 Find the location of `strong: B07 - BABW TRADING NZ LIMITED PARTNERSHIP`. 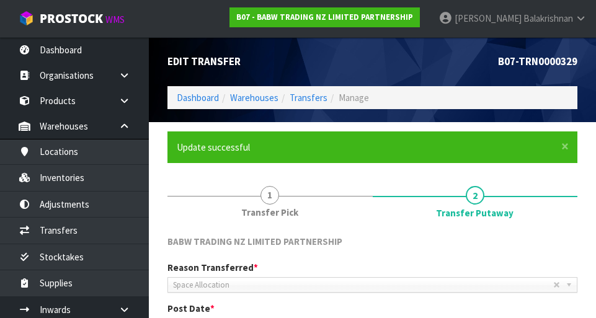

strong: B07 - BABW TRADING NZ LIMITED PARTNERSHIP is located at coordinates (324, 17).